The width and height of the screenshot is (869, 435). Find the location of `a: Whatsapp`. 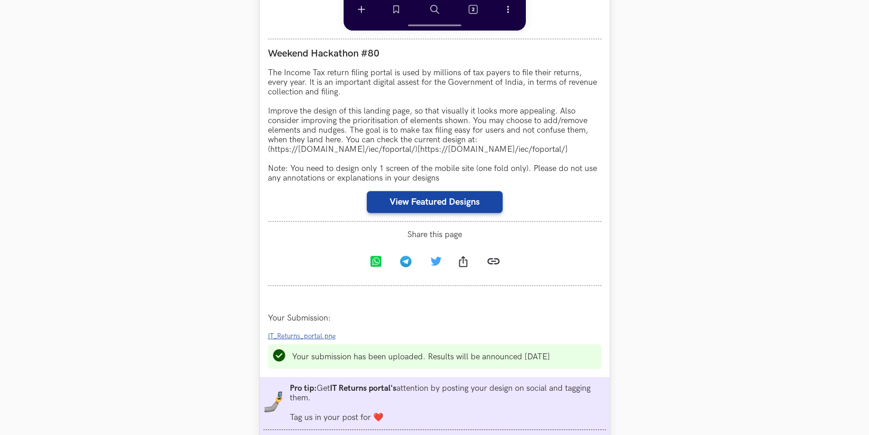

a: Whatsapp is located at coordinates (378, 263).